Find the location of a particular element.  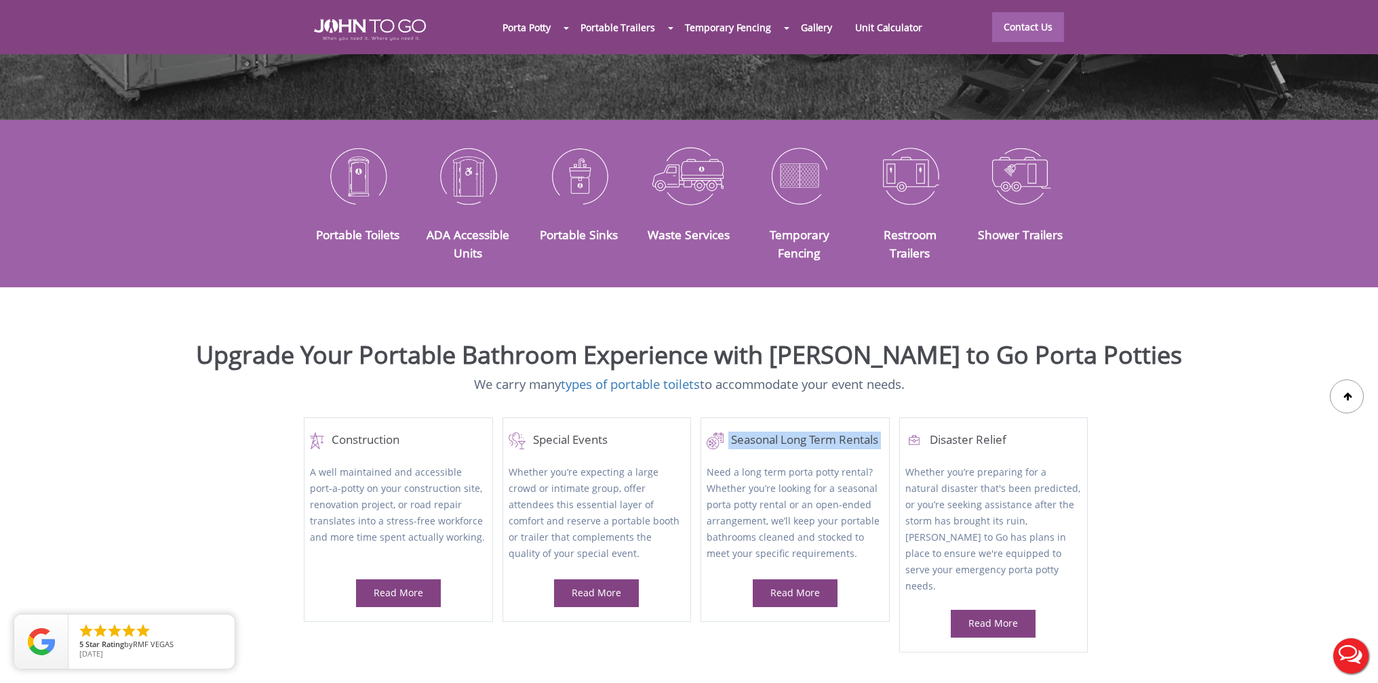

h4: Special Events is located at coordinates (597, 441).